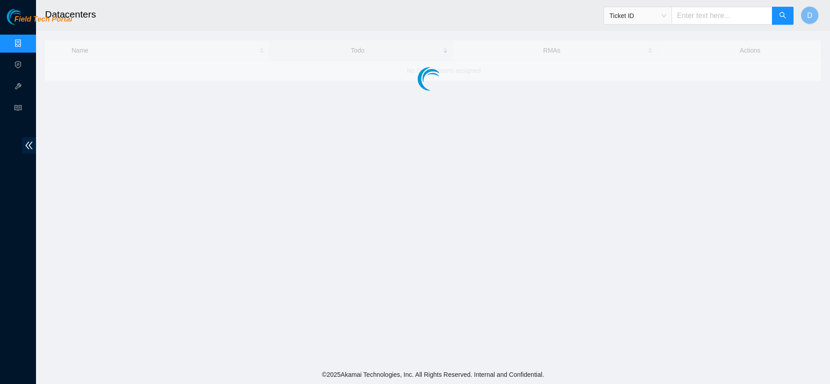 The height and width of the screenshot is (384, 830). Describe the element at coordinates (43, 19) in the screenshot. I see `span: Field Tech Portal` at that location.